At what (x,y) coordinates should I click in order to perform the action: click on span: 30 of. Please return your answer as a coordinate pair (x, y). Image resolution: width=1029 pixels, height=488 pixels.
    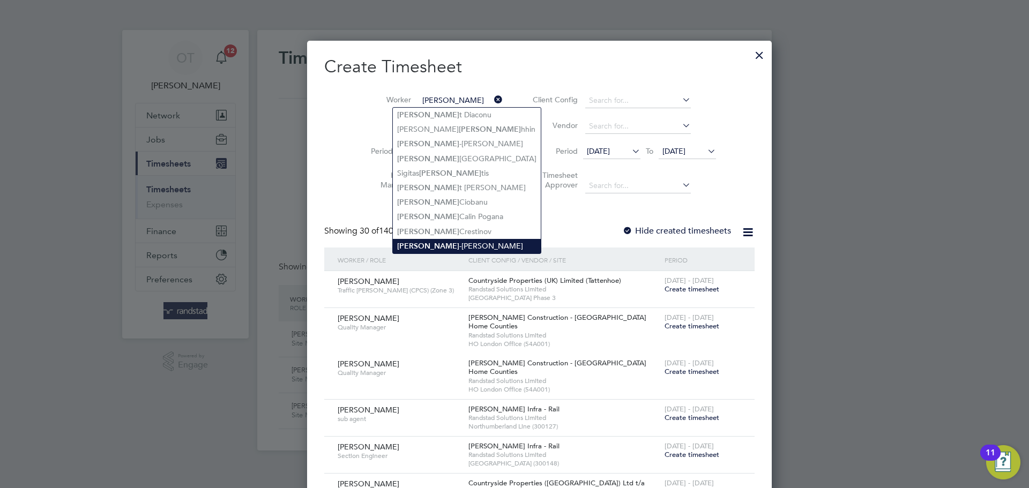
    Looking at the image, I should click on (369, 231).